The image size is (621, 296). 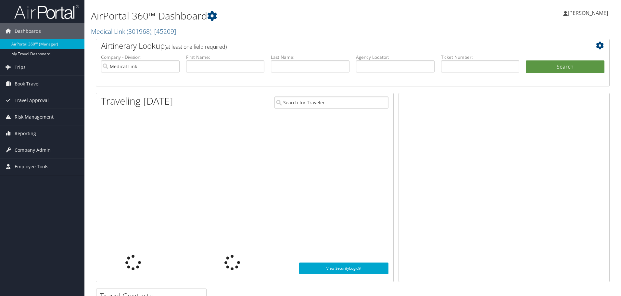 I want to click on span: Travel Approval, so click(x=32, y=100).